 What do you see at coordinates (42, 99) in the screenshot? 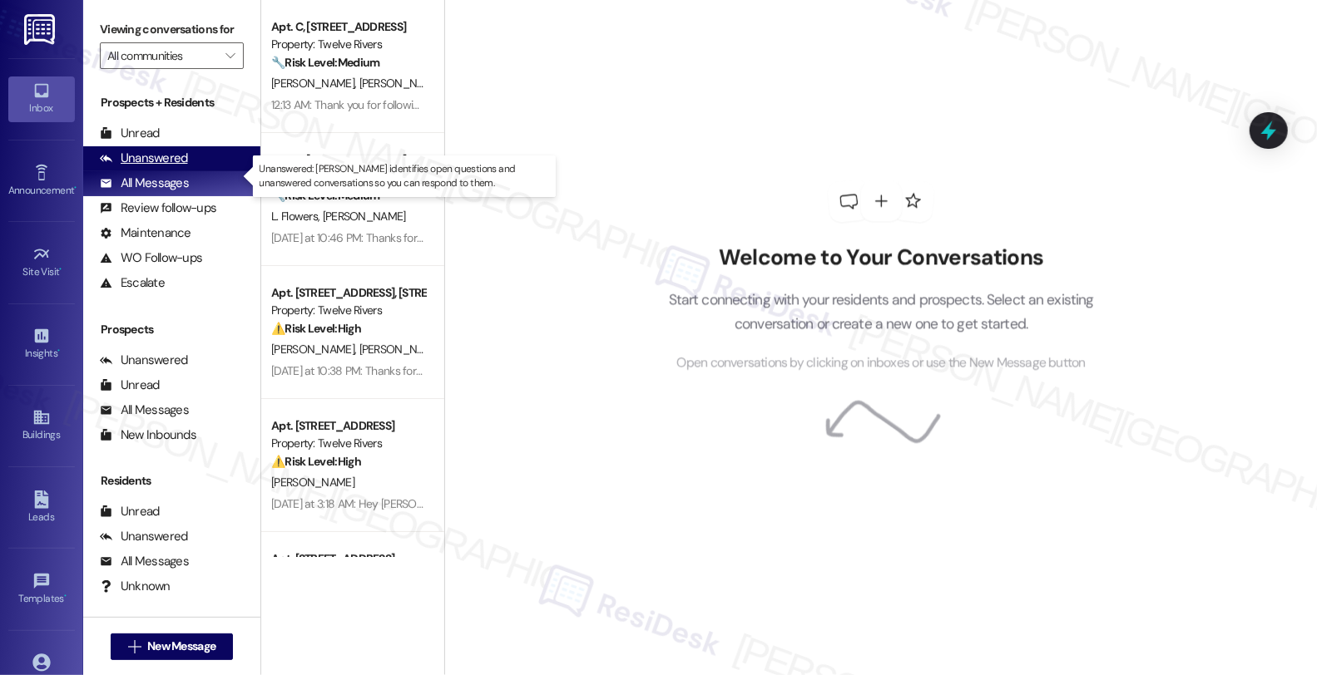
I see `a: Inbox` at bounding box center [42, 99].